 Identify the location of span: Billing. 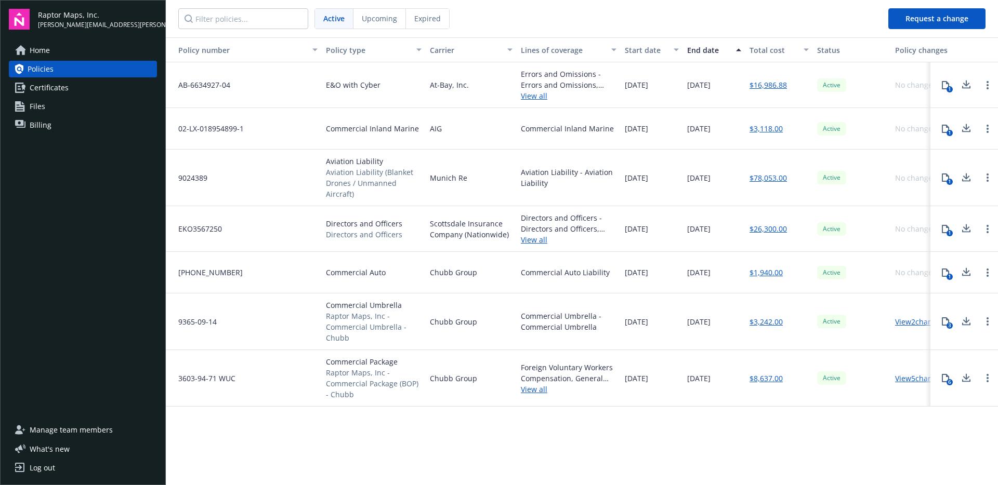
(41, 125).